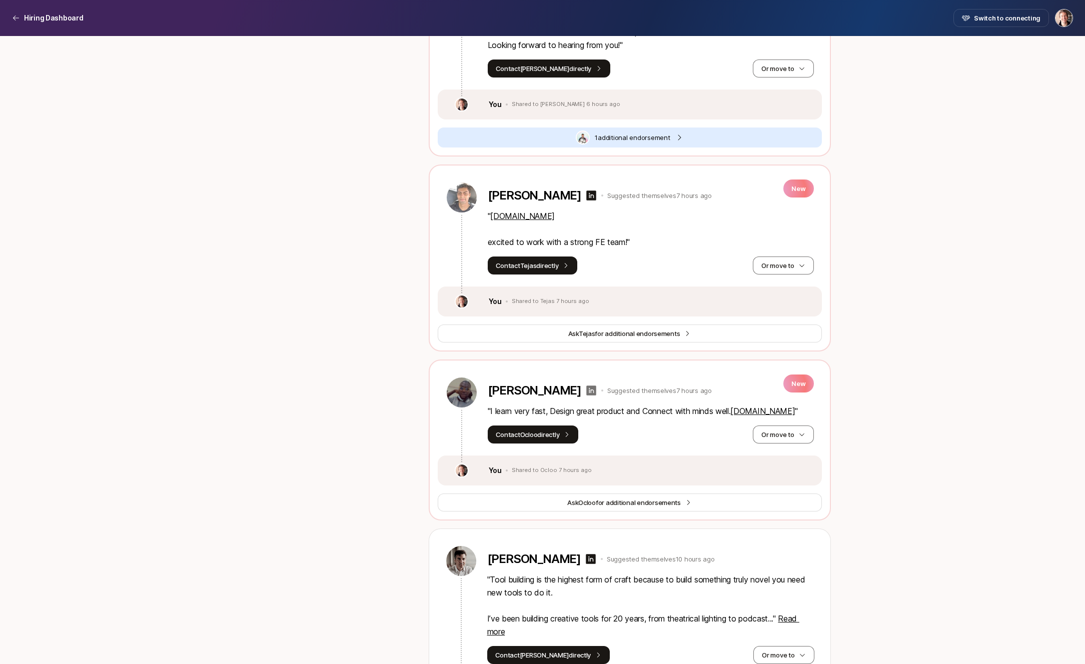  I want to click on img: 1a68f324_65aa_4af8_8ec2_06a9f7424cbc.jpg, so click(461, 561).